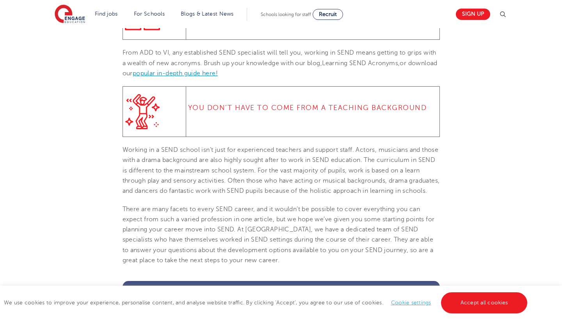 Image resolution: width=562 pixels, height=320 pixels. What do you see at coordinates (484, 303) in the screenshot?
I see `a: Accept all cookies` at bounding box center [484, 303].